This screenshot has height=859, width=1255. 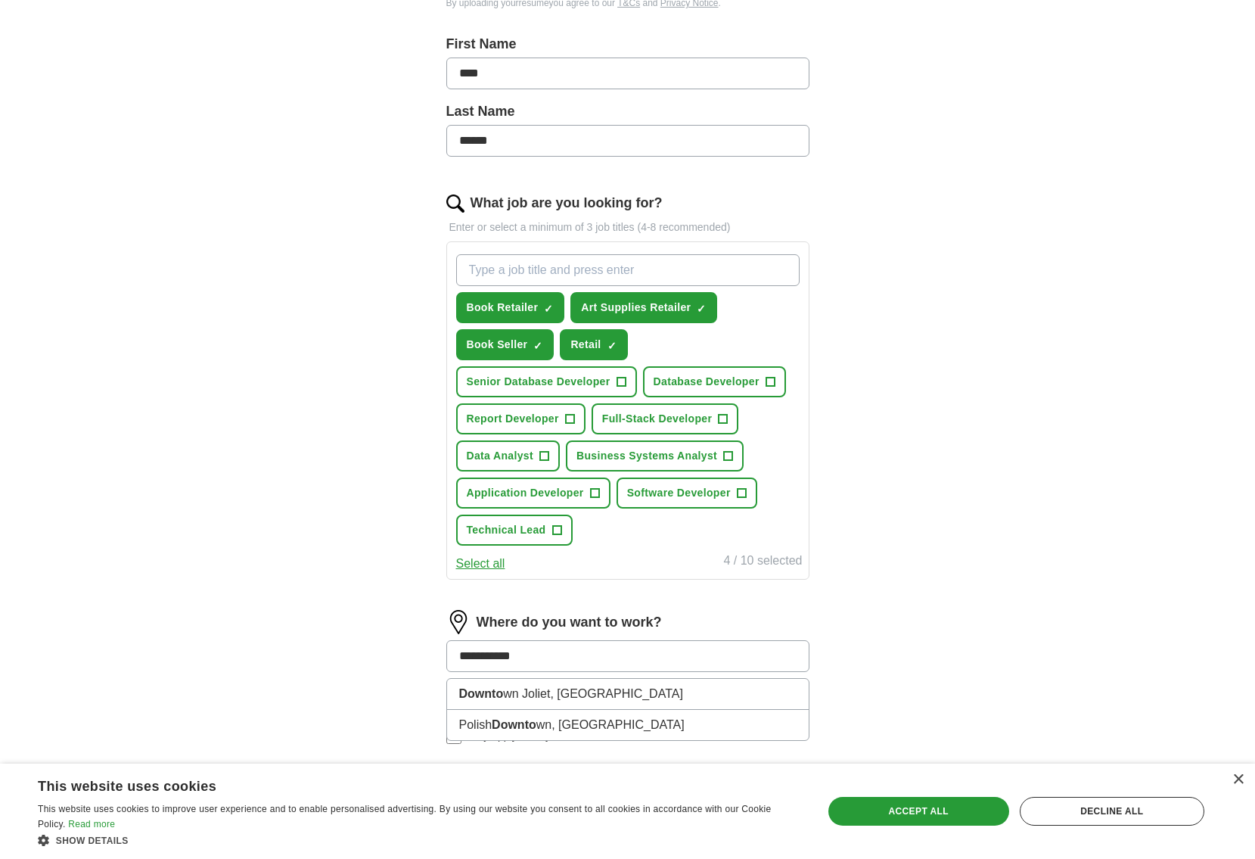 I want to click on button: Full-Stack Developer, so click(x=665, y=418).